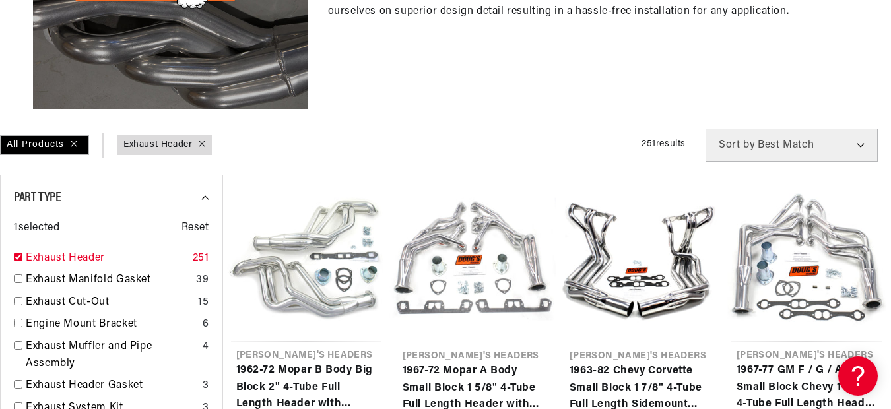 The height and width of the screenshot is (409, 891). Describe the element at coordinates (206, 347) in the screenshot. I see `div: 4` at that location.